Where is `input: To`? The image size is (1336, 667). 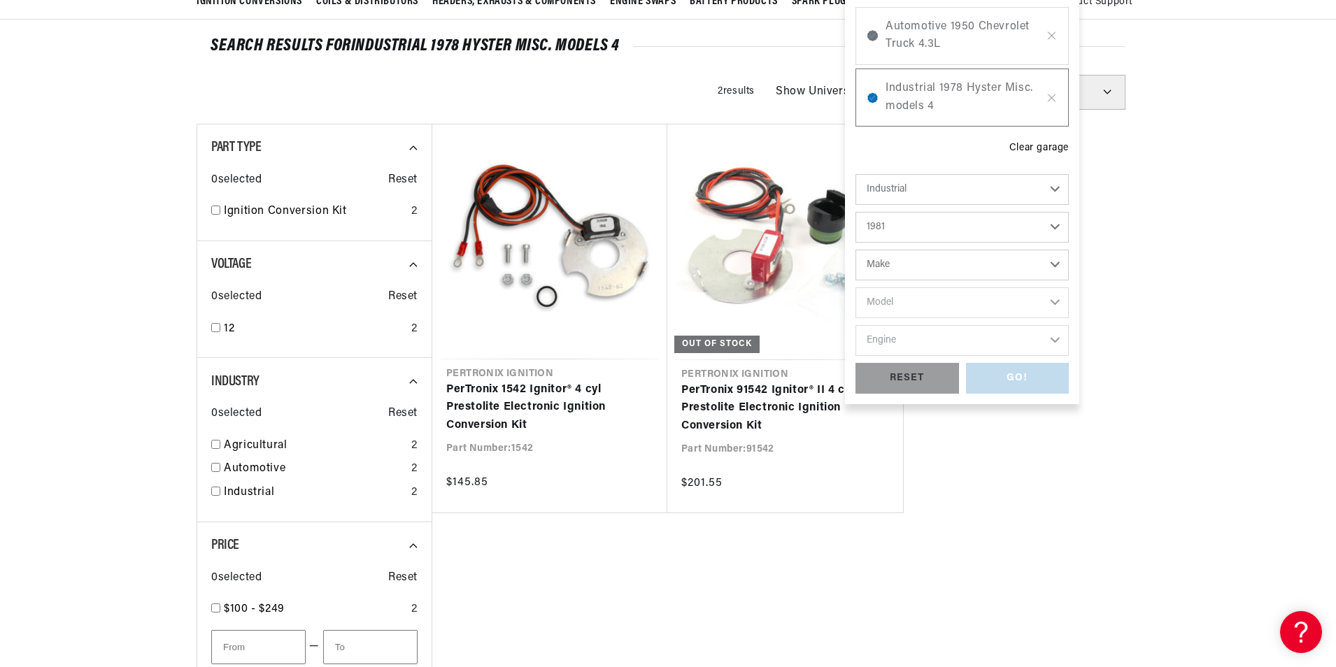 input: To is located at coordinates (370, 647).